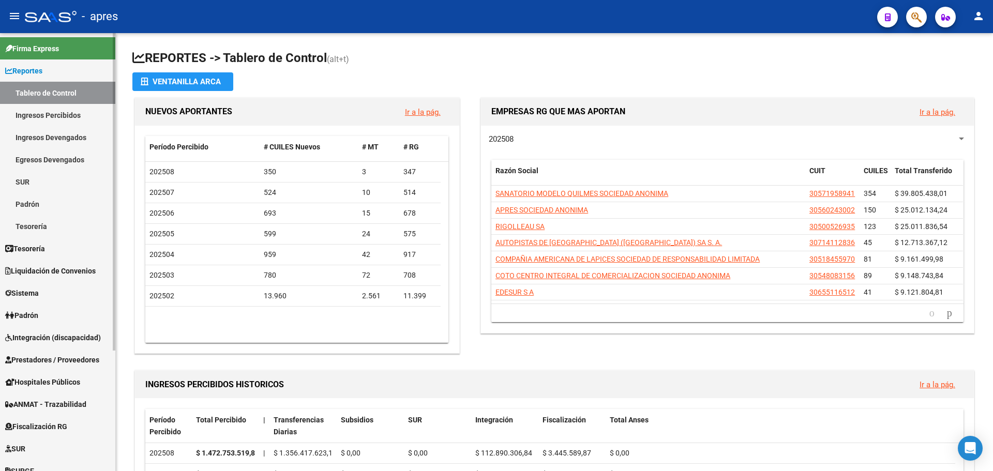 The image size is (993, 471). Describe the element at coordinates (225, 426) in the screenshot. I see `datatable-header-cell: Total Percibido` at that location.